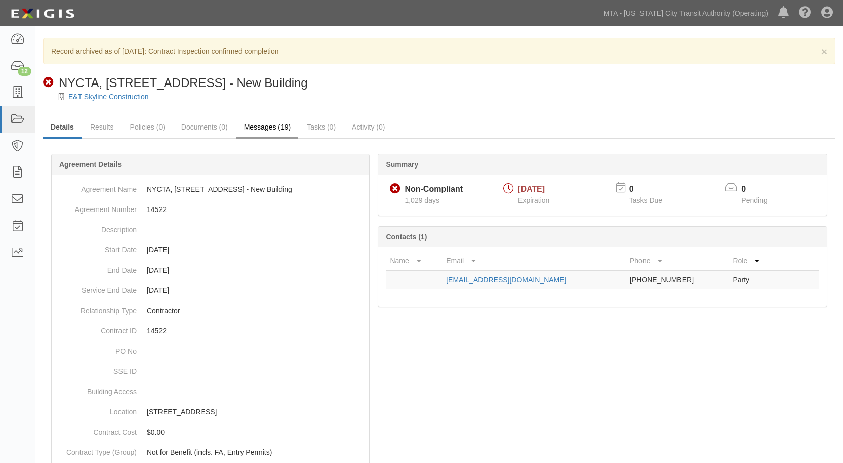  Describe the element at coordinates (96, 430) in the screenshot. I see `dt: Contract Cost` at that location.